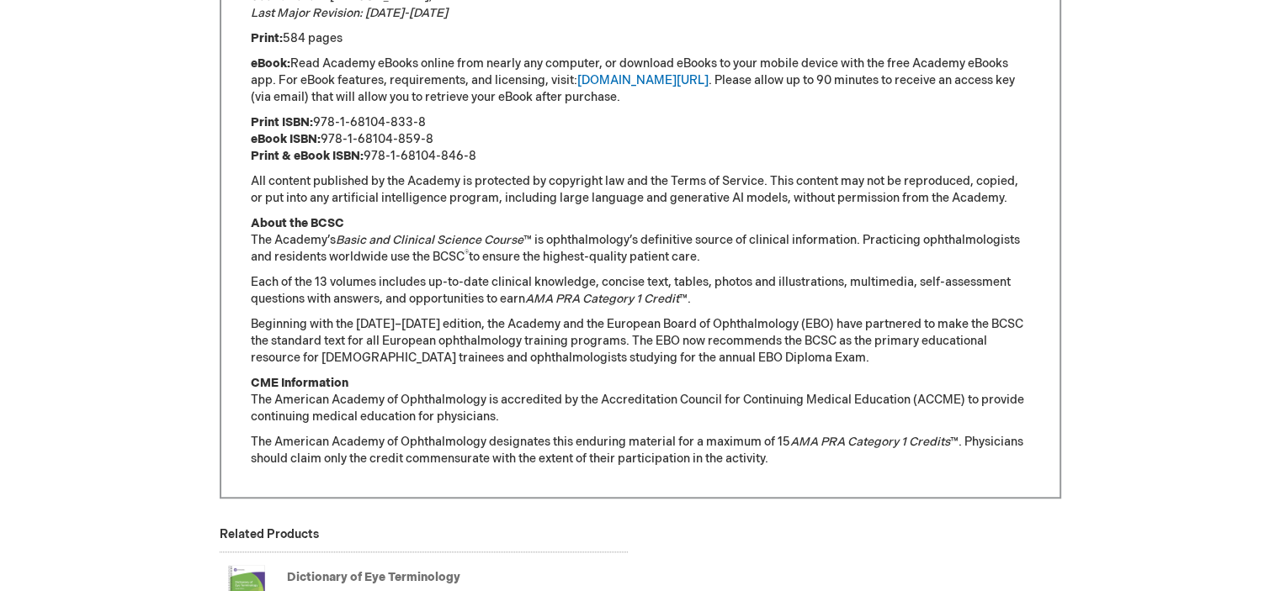  Describe the element at coordinates (640, 81) in the screenshot. I see `p: Read Academy eBooks online from nearly any computer, or download eBooks to your mobile device wit...` at that location.